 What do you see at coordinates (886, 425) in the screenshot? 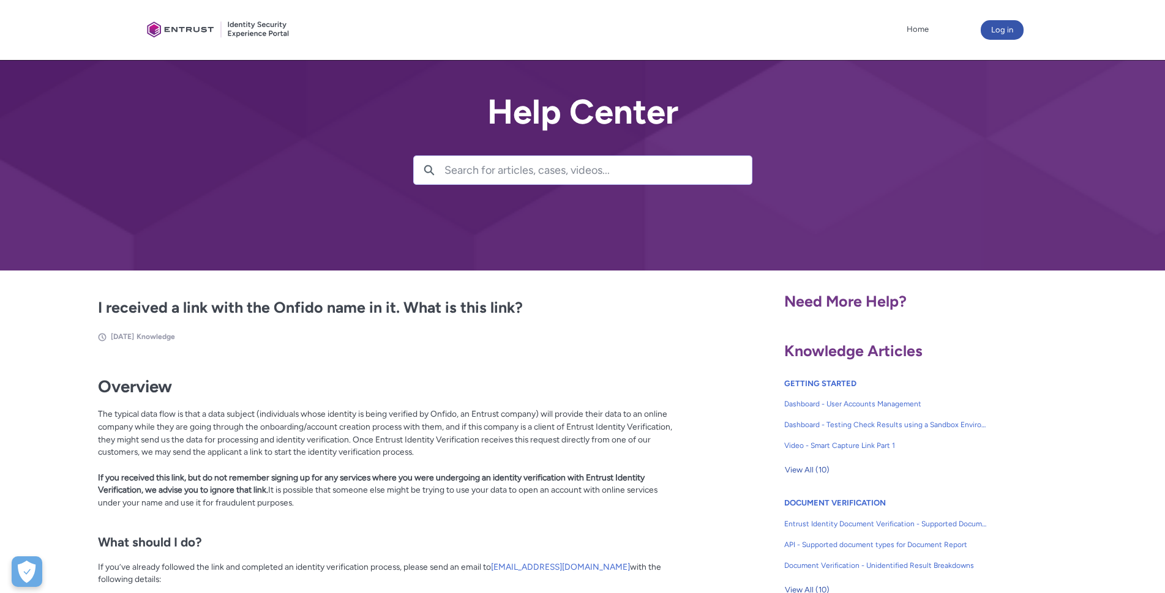
I see `a: Dashboard - Testing Check Results using a Sandbox Environment` at bounding box center [886, 425].